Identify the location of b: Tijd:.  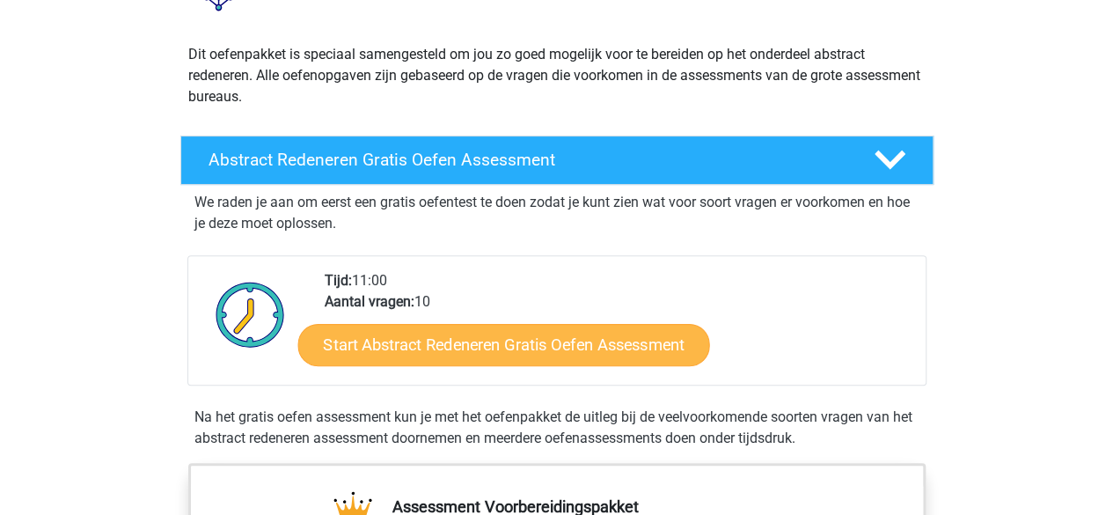
(338, 280).